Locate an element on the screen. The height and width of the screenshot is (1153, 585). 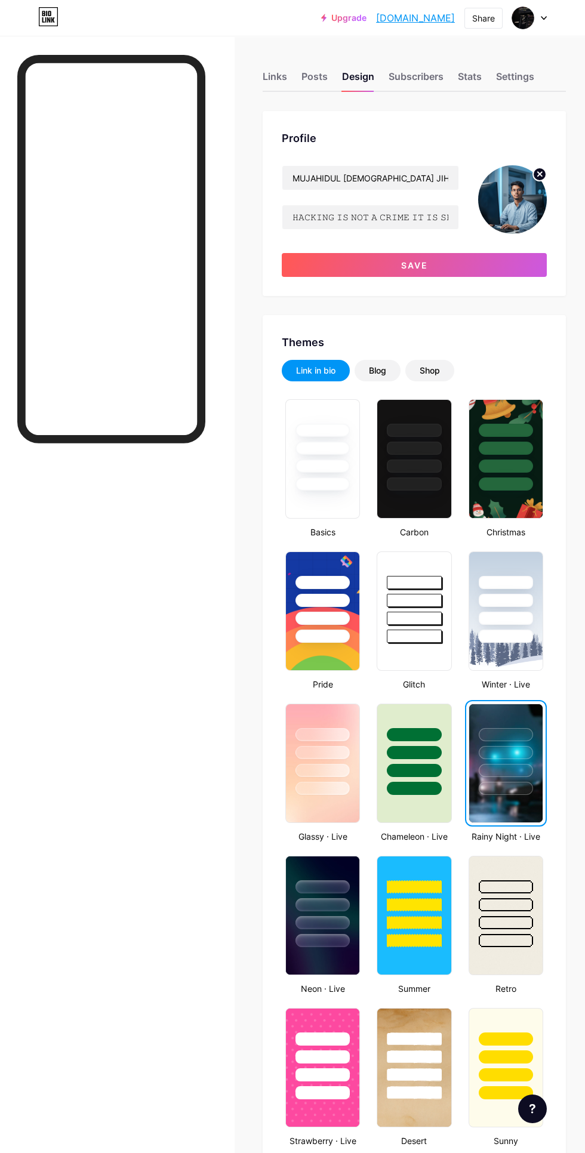
div: Share is located at coordinates (483, 18).